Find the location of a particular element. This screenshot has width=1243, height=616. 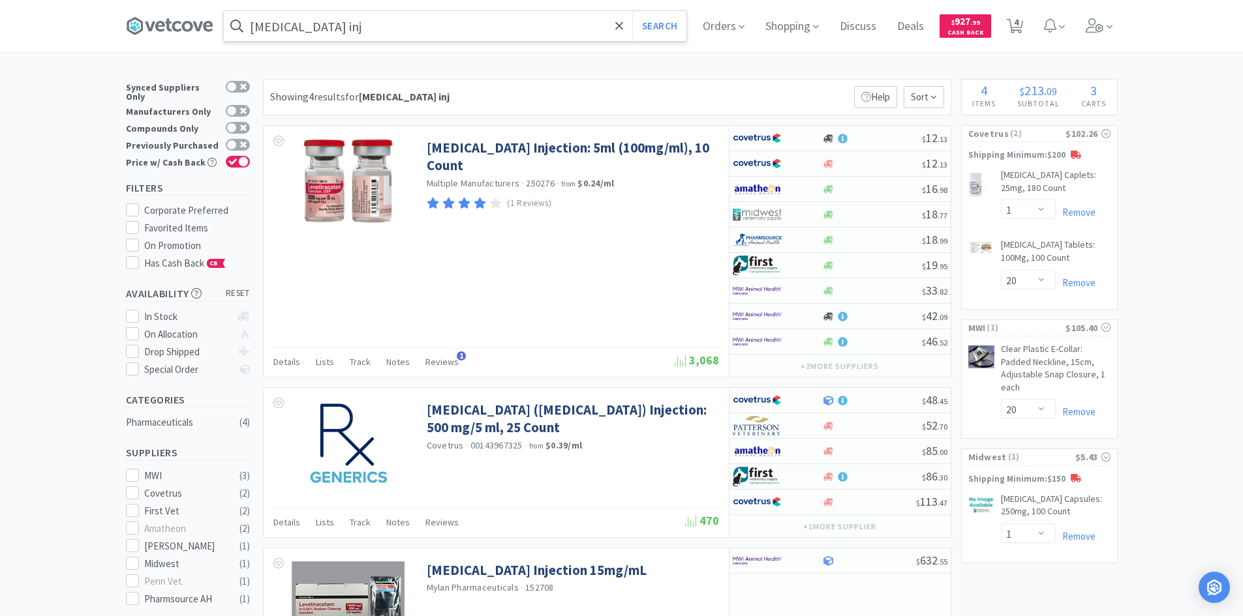

h4: Items is located at coordinates (984, 103).